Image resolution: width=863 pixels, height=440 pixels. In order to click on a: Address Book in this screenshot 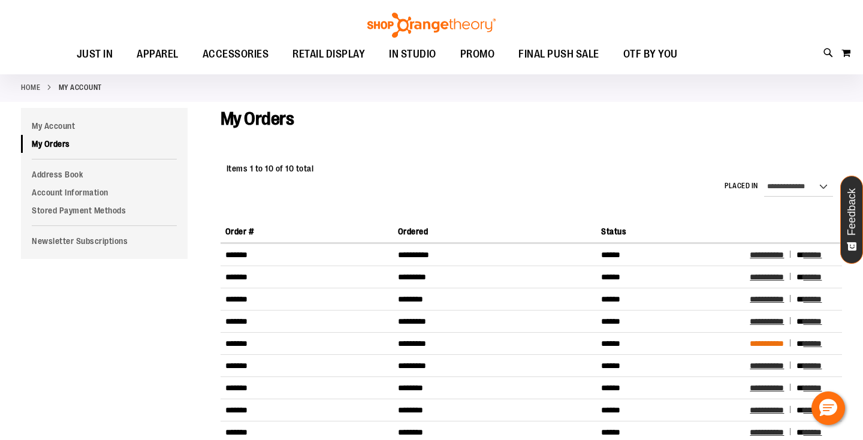, I will do `click(104, 174)`.